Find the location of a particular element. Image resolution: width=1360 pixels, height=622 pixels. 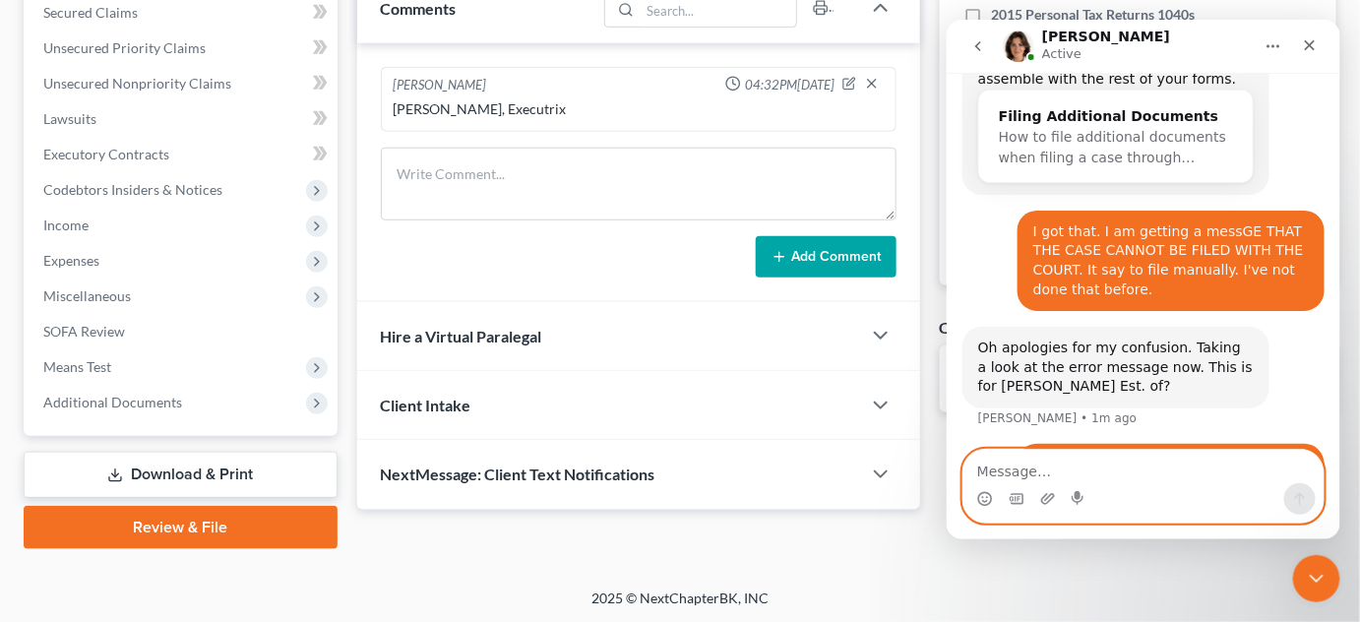

span: 2015 Personal Tax Returns 1040s is located at coordinates (1092, 15).